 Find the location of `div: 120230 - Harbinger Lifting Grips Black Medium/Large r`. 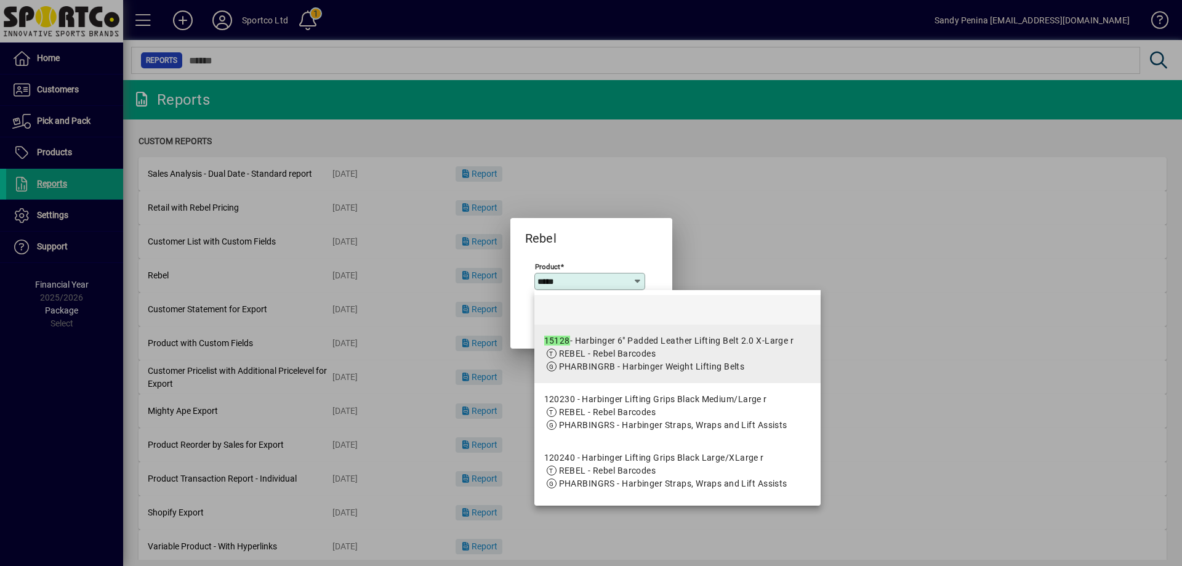

div: 120230 - Harbinger Lifting Grips Black Medium/Large r is located at coordinates (665, 399).